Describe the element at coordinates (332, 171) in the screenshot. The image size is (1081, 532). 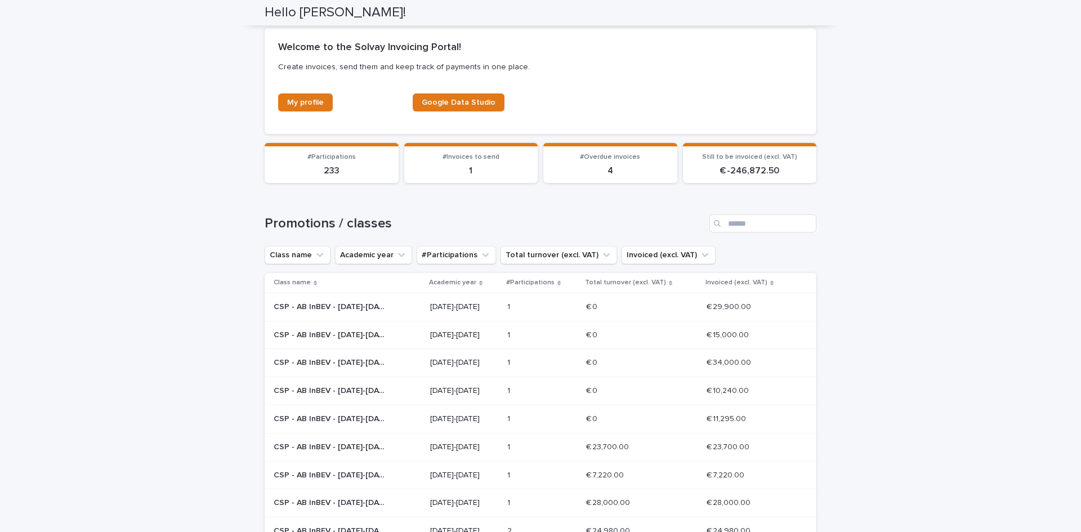
I see `p: 233` at that location.